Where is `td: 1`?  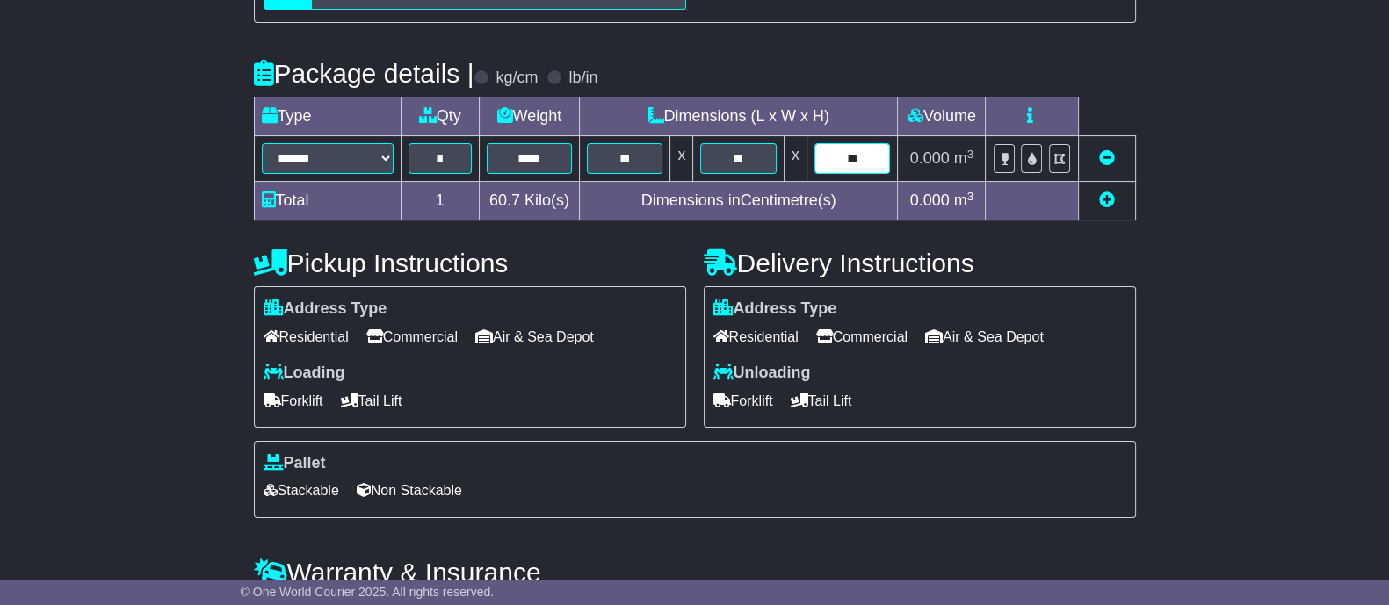
td: 1 is located at coordinates (439, 201).